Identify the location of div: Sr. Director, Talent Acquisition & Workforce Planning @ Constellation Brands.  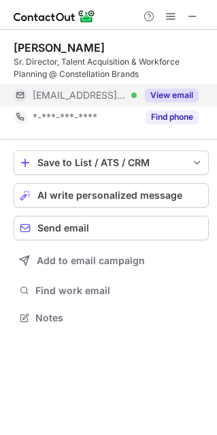
(111, 68).